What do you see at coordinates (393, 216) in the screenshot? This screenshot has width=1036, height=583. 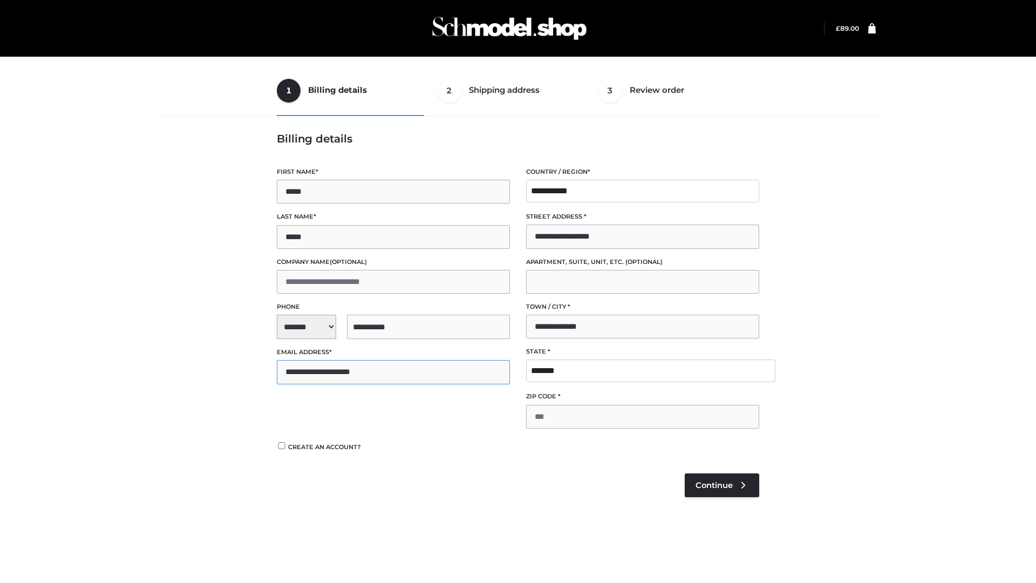 I see `label: Last name` at bounding box center [393, 216].